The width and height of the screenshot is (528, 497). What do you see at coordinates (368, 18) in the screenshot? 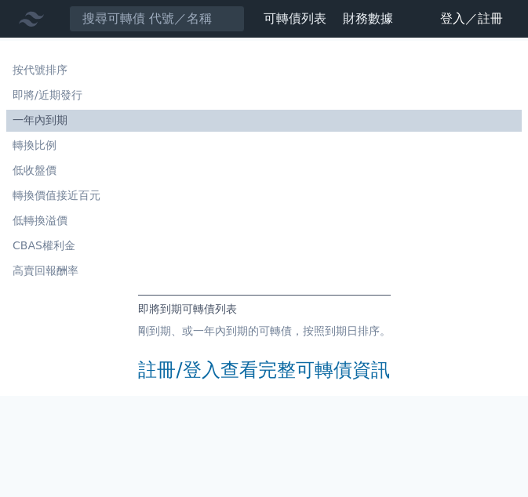
I see `a: 財務數據` at bounding box center [368, 18].